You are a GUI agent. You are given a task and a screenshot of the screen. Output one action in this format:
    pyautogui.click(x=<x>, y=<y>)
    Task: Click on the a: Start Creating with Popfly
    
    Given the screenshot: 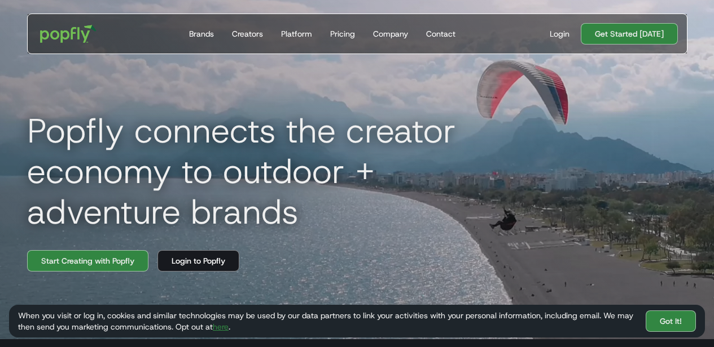 What is the action you would take?
    pyautogui.click(x=87, y=261)
    